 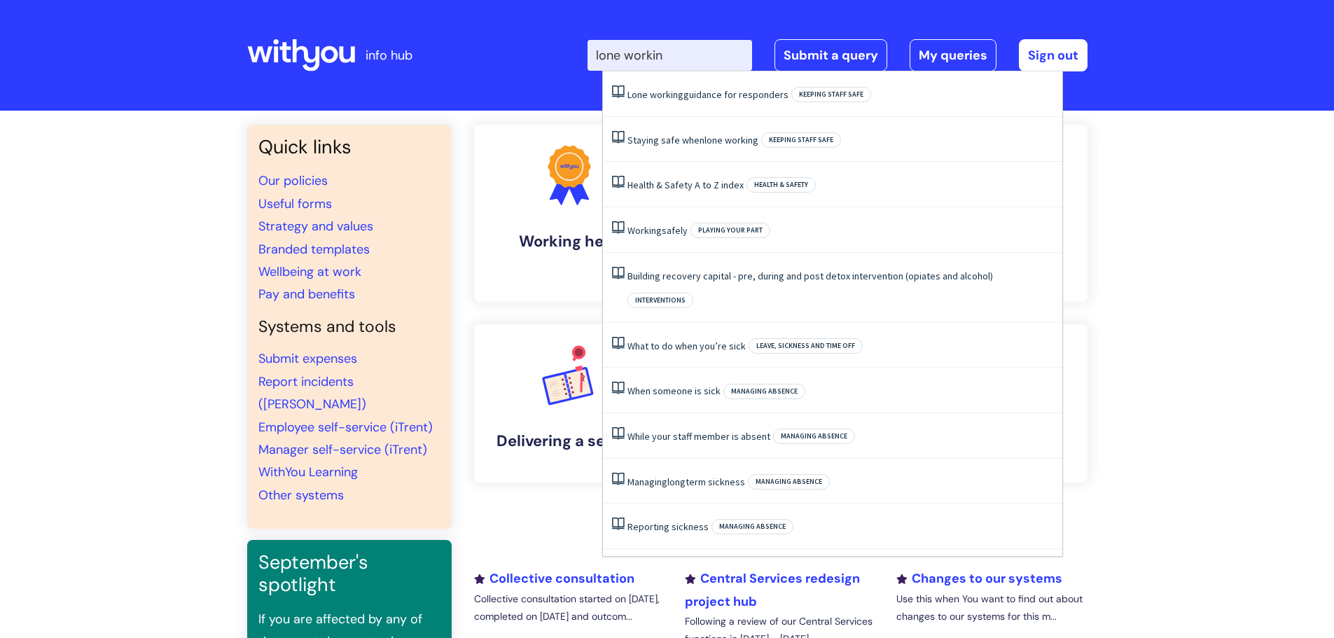 What do you see at coordinates (658, 230) in the screenshot?
I see `a: Workingsafely` at bounding box center [658, 230].